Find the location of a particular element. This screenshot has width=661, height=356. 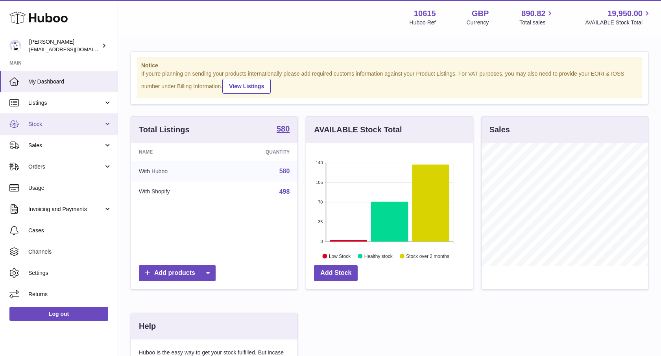

span: Channels is located at coordinates (70, 251).